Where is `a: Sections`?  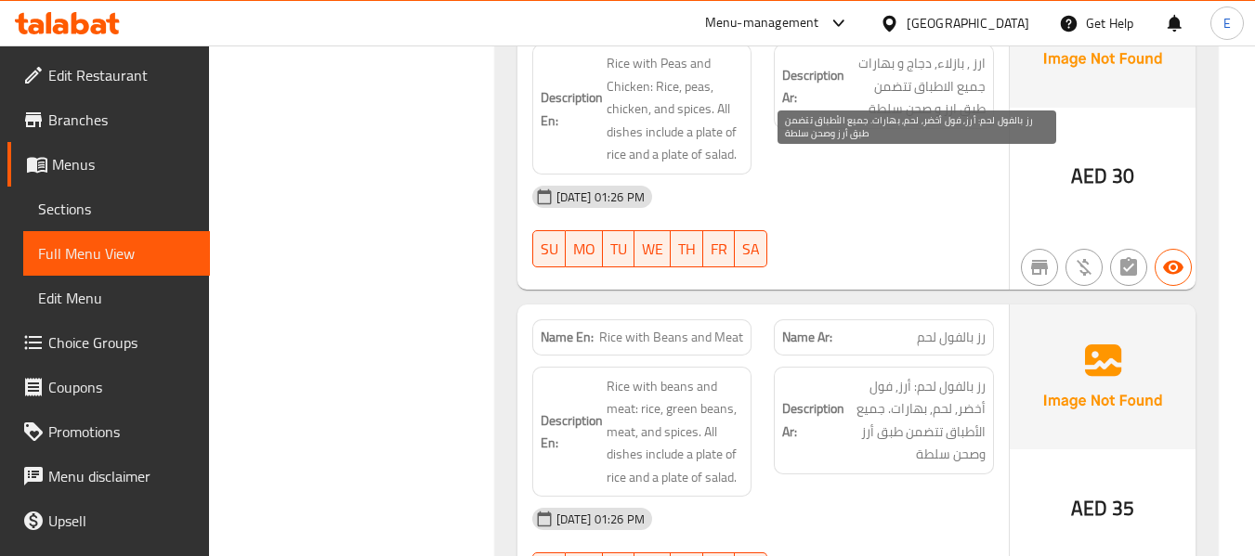
a: Sections is located at coordinates (116, 209).